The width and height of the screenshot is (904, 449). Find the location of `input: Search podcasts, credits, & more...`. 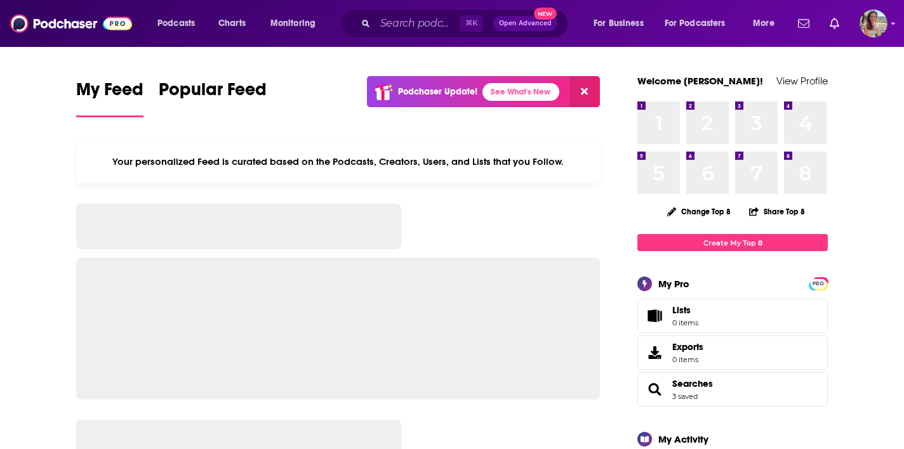

input: Search podcasts, credits, & more... is located at coordinates (417, 23).